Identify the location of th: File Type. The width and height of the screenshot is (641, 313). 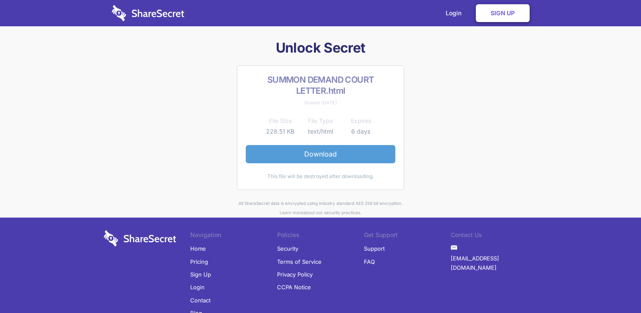
(320, 121).